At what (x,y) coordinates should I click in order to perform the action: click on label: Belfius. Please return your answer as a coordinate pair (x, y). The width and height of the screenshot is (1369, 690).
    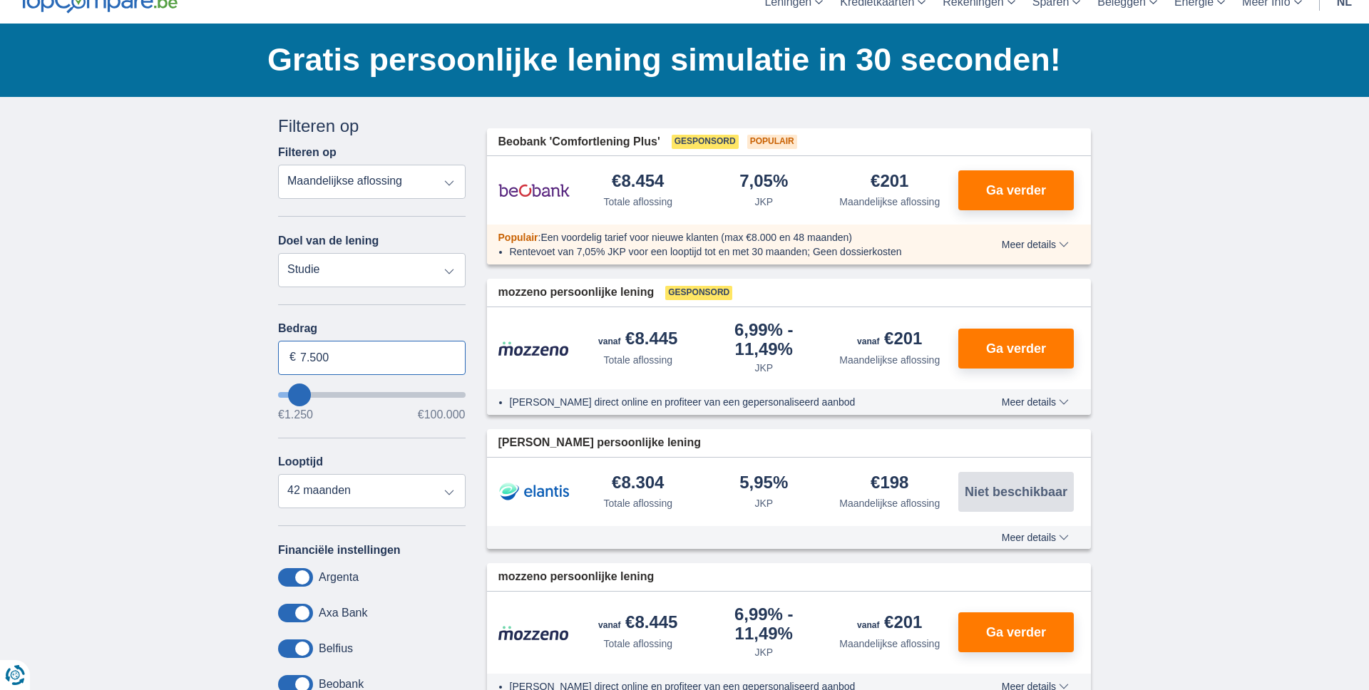
    Looking at the image, I should click on (336, 649).